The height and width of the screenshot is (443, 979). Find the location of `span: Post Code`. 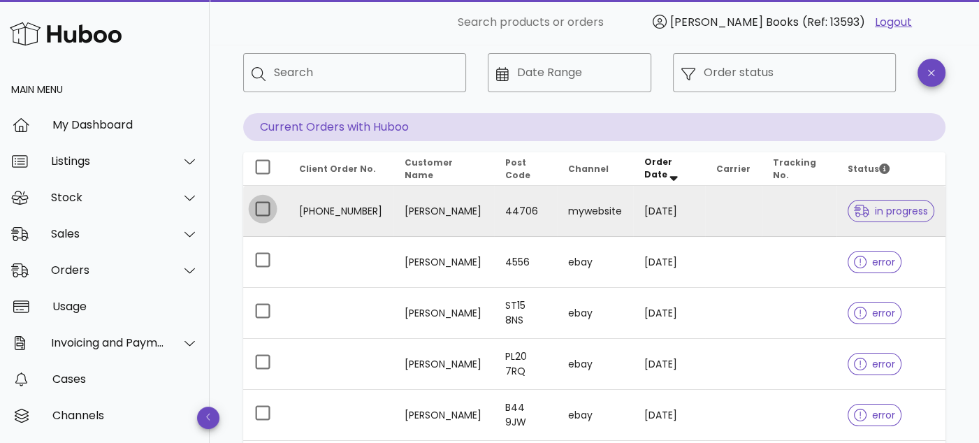

span: Post Code is located at coordinates (518, 168).